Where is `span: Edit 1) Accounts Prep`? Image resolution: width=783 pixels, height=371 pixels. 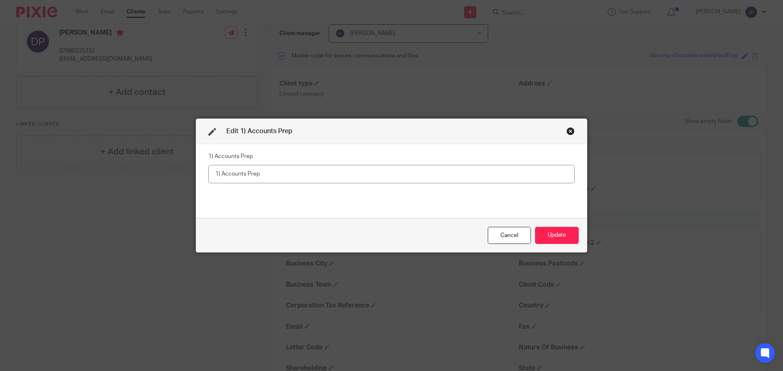 span: Edit 1) Accounts Prep is located at coordinates (259, 131).